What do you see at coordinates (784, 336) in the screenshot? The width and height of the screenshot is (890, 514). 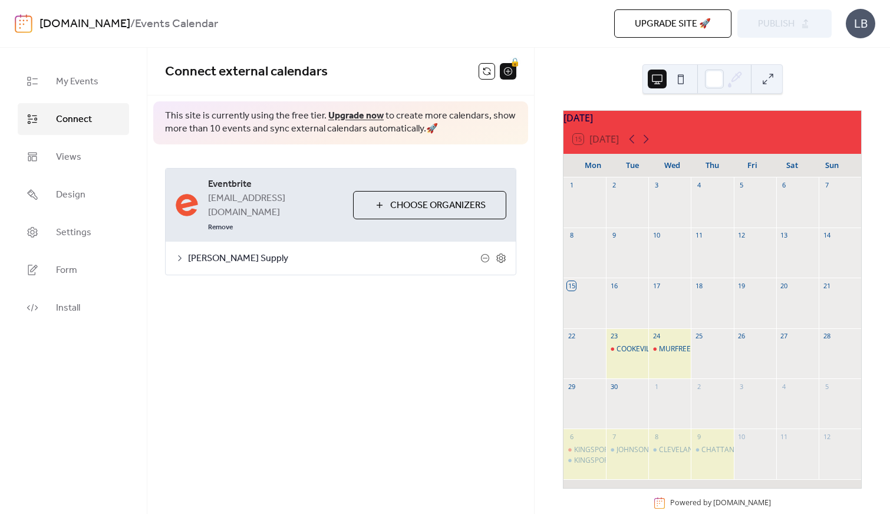 I see `div: 27` at bounding box center [784, 336].